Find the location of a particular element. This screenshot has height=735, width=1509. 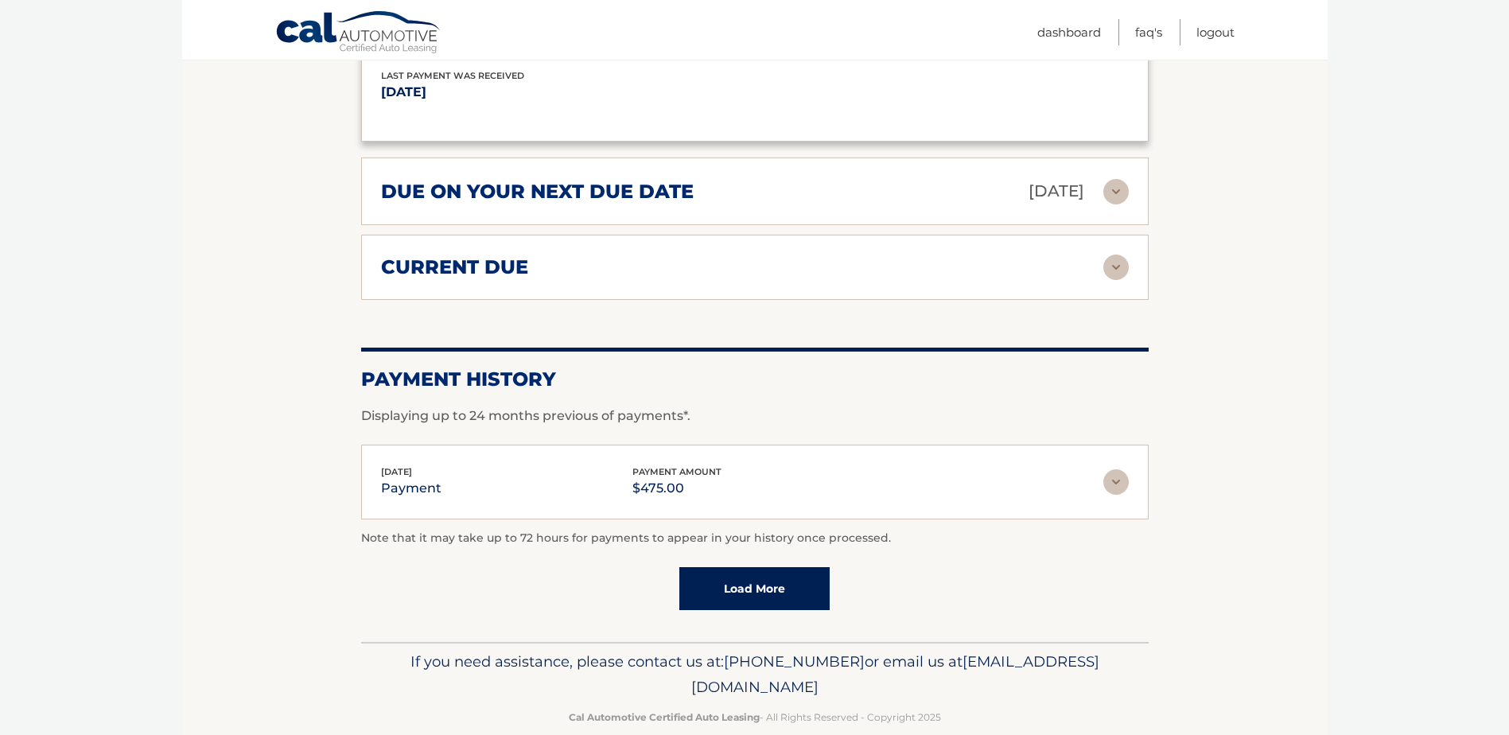

p: If you need assistance, please contact us at: or email us at is located at coordinates (755, 674).